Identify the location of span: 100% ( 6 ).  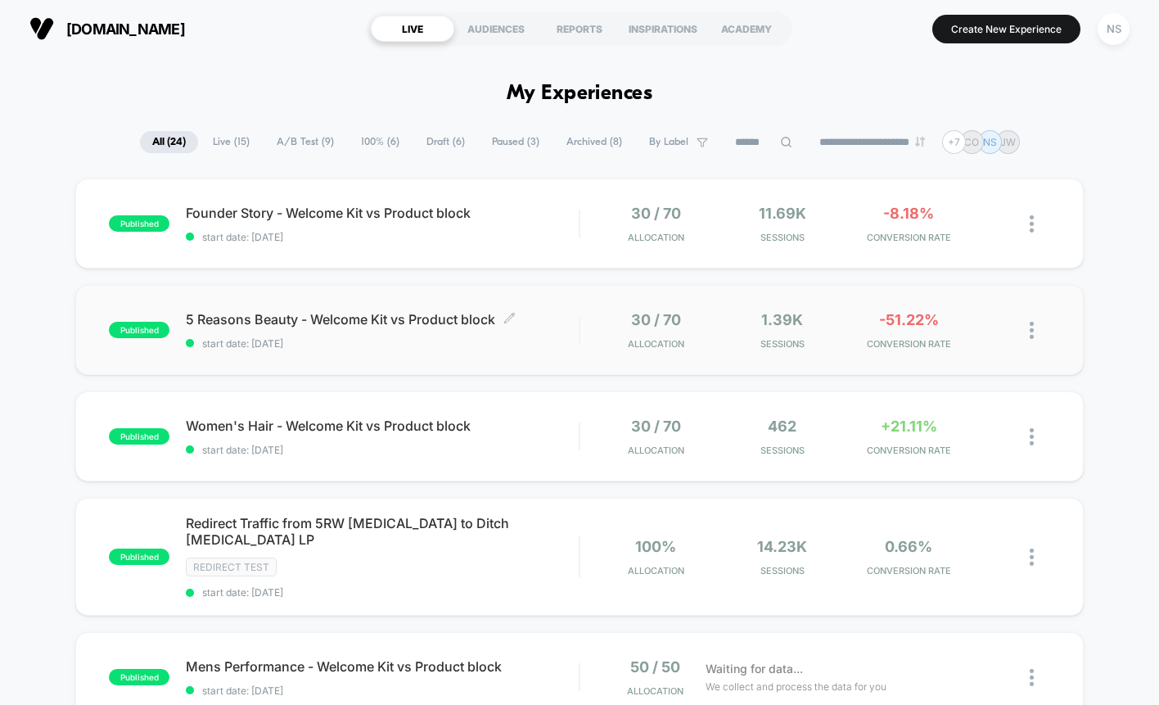
(380, 142).